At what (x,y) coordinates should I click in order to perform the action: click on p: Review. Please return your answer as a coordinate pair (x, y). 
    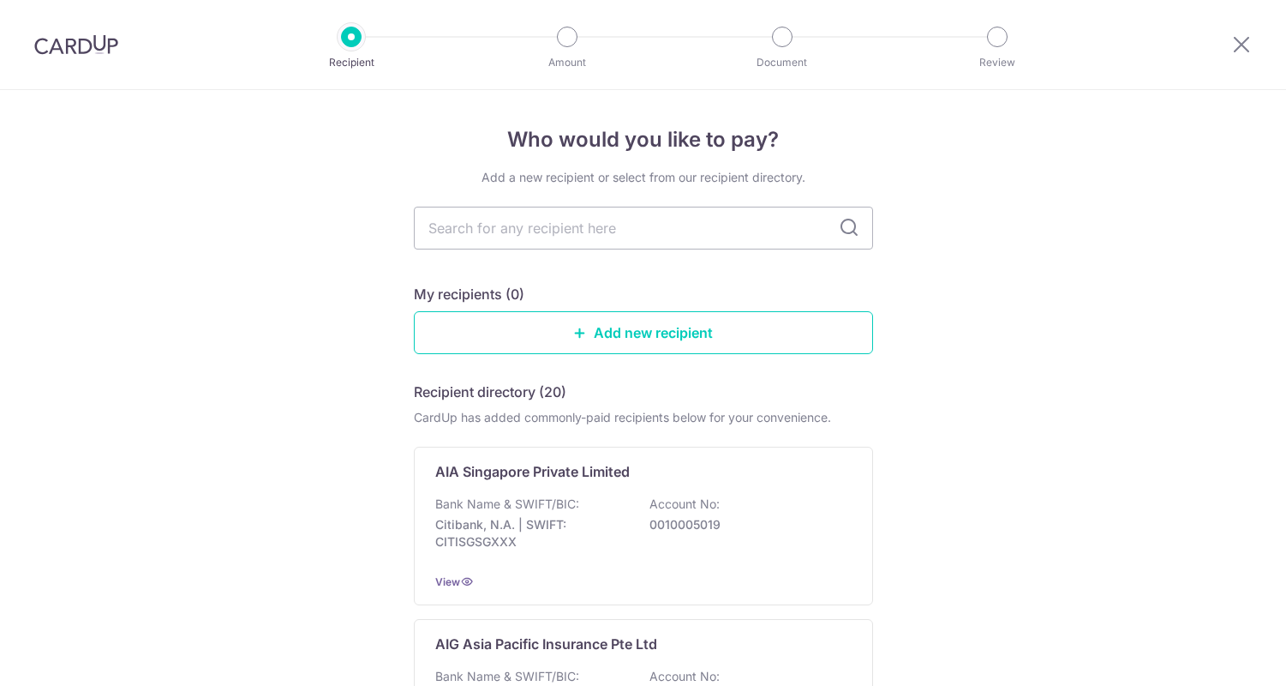
    Looking at the image, I should click on (998, 63).